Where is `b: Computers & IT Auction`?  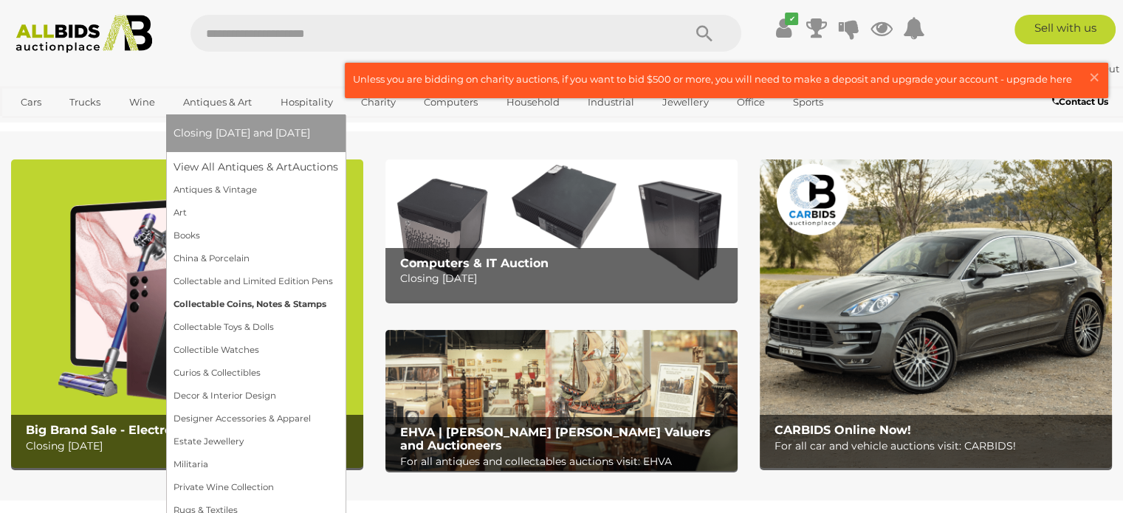
b: Computers & IT Auction is located at coordinates (474, 263).